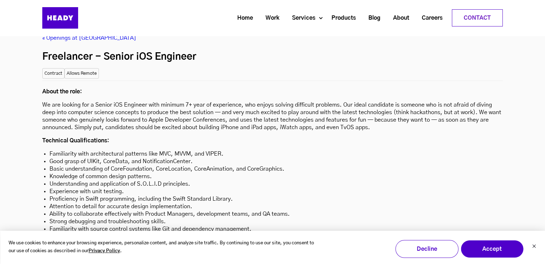 The height and width of the screenshot is (264, 545). What do you see at coordinates (301, 18) in the screenshot?
I see `a: Services` at bounding box center [301, 18].